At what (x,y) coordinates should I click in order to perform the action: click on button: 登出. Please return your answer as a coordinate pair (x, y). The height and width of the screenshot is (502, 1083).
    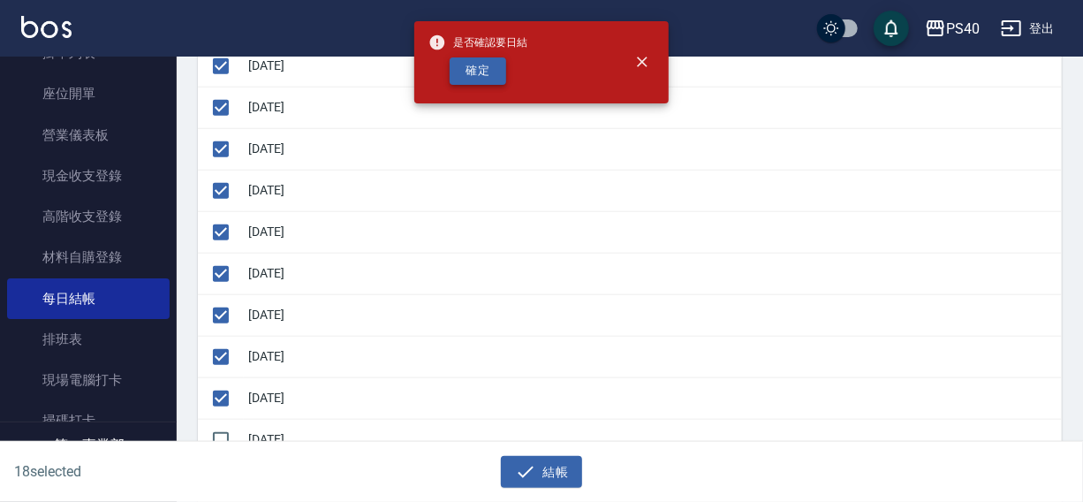
    Looking at the image, I should click on (1028, 28).